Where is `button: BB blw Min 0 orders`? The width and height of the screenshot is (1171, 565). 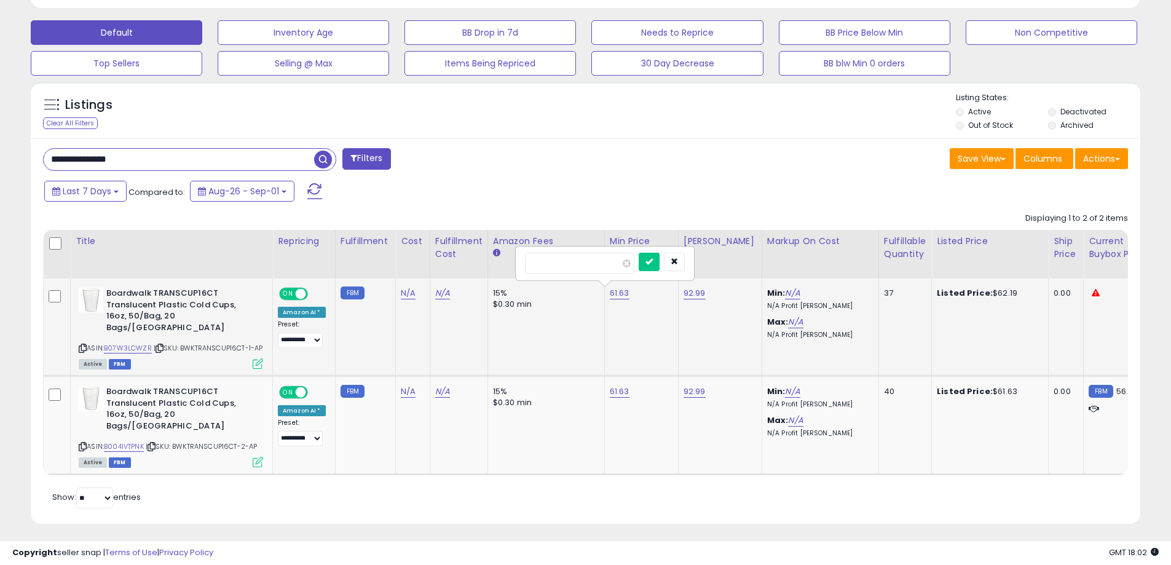 button: BB blw Min 0 orders is located at coordinates (864, 63).